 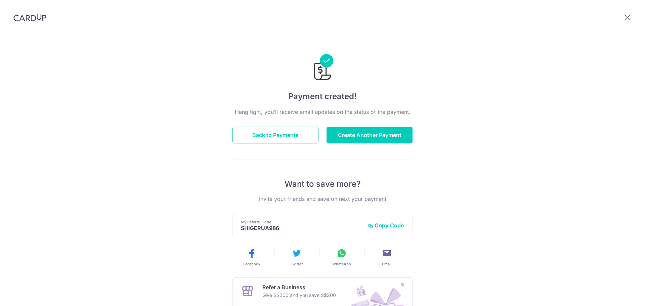 I want to click on p: Want to save more?, so click(x=323, y=184).